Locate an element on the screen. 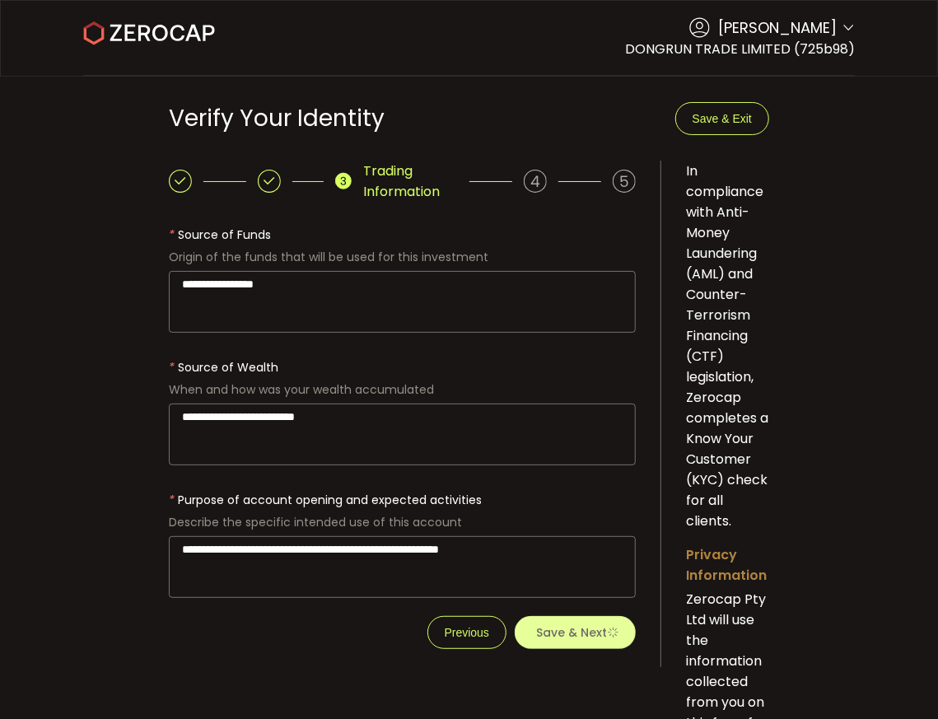  button: Previous is located at coordinates (467, 633).